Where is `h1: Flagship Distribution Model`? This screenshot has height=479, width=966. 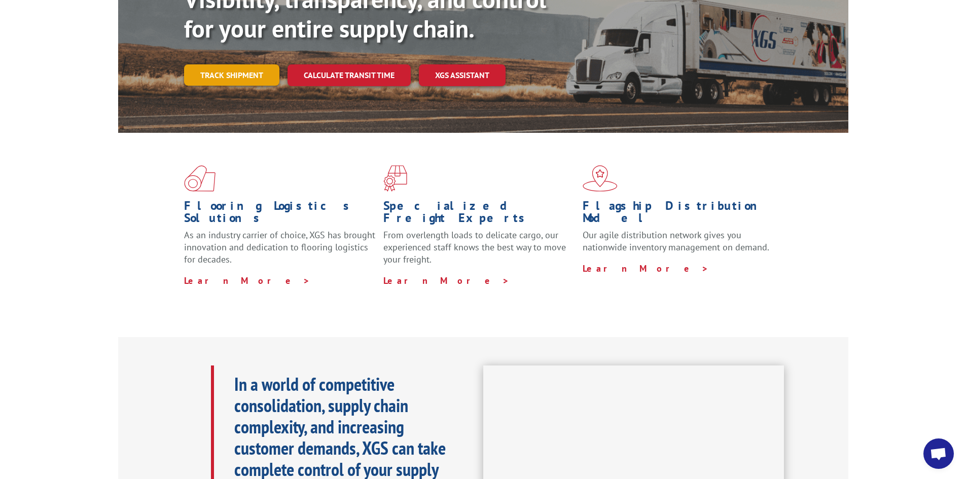 h1: Flagship Distribution Model is located at coordinates (679, 215).